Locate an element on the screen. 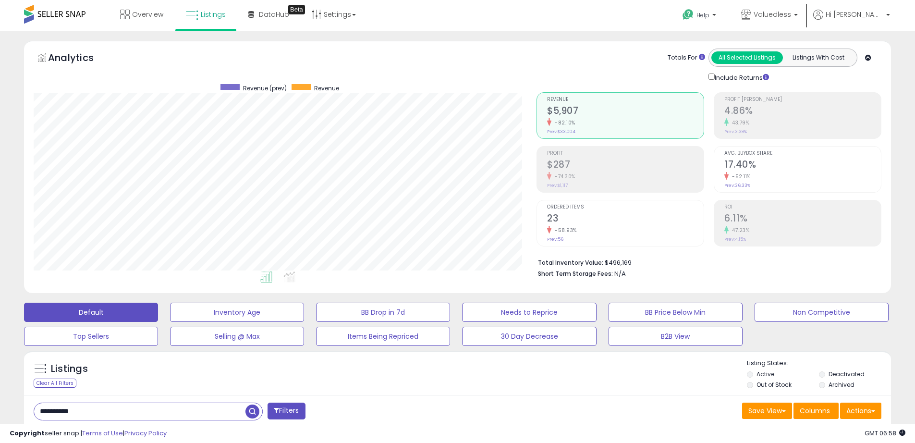  span: N/A is located at coordinates (620, 273).